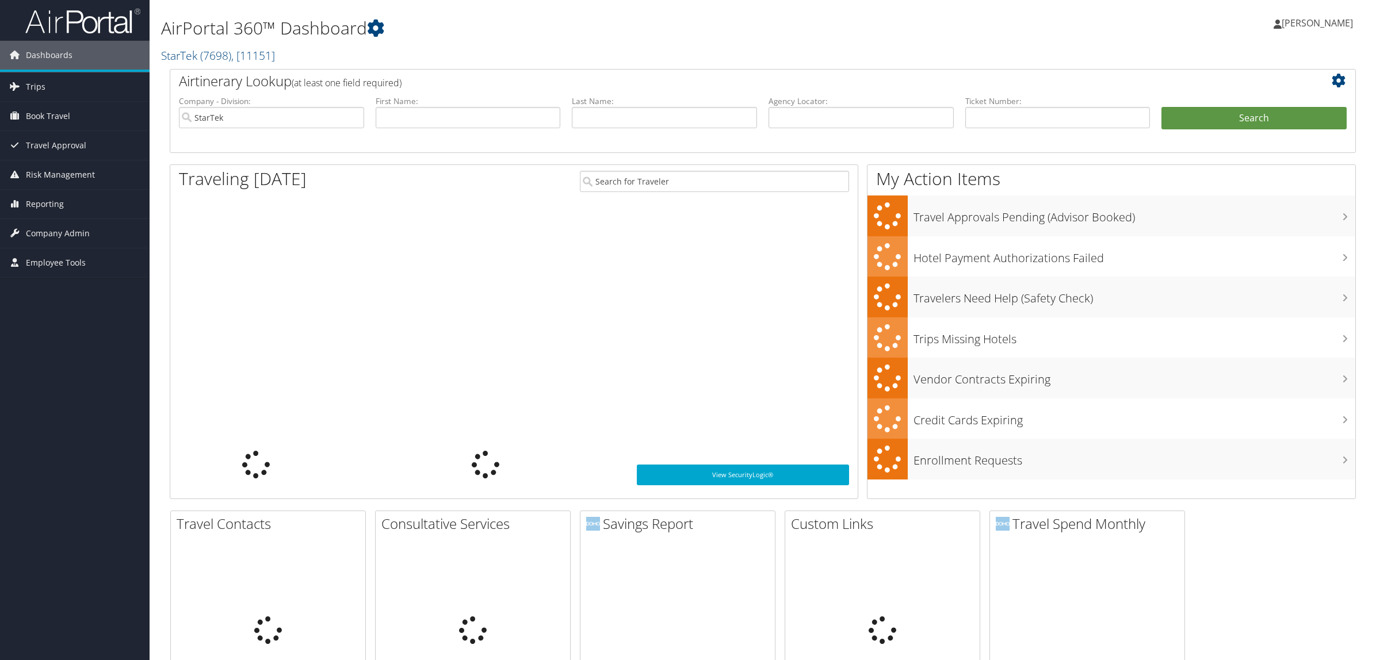  Describe the element at coordinates (1111, 297) in the screenshot. I see `a: Travelers Need Help (Safety Check)` at that location.